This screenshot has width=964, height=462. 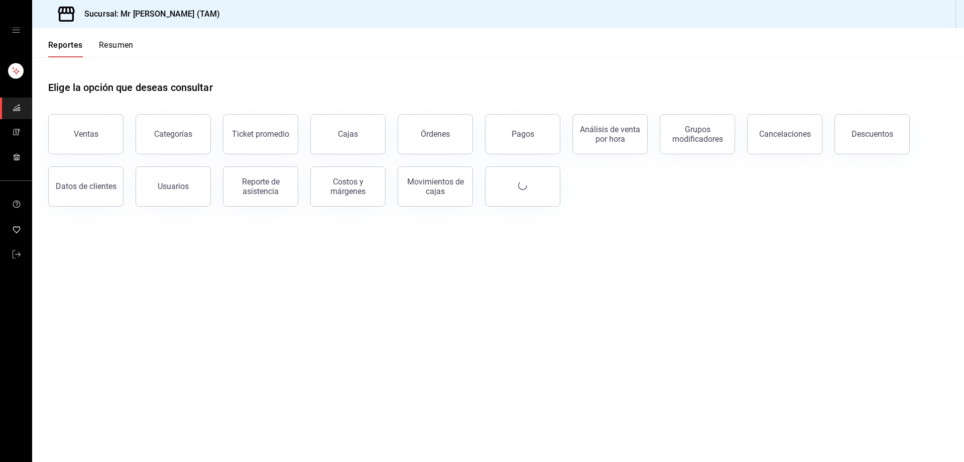 What do you see at coordinates (261, 134) in the screenshot?
I see `div: Ticket promedio` at bounding box center [261, 134].